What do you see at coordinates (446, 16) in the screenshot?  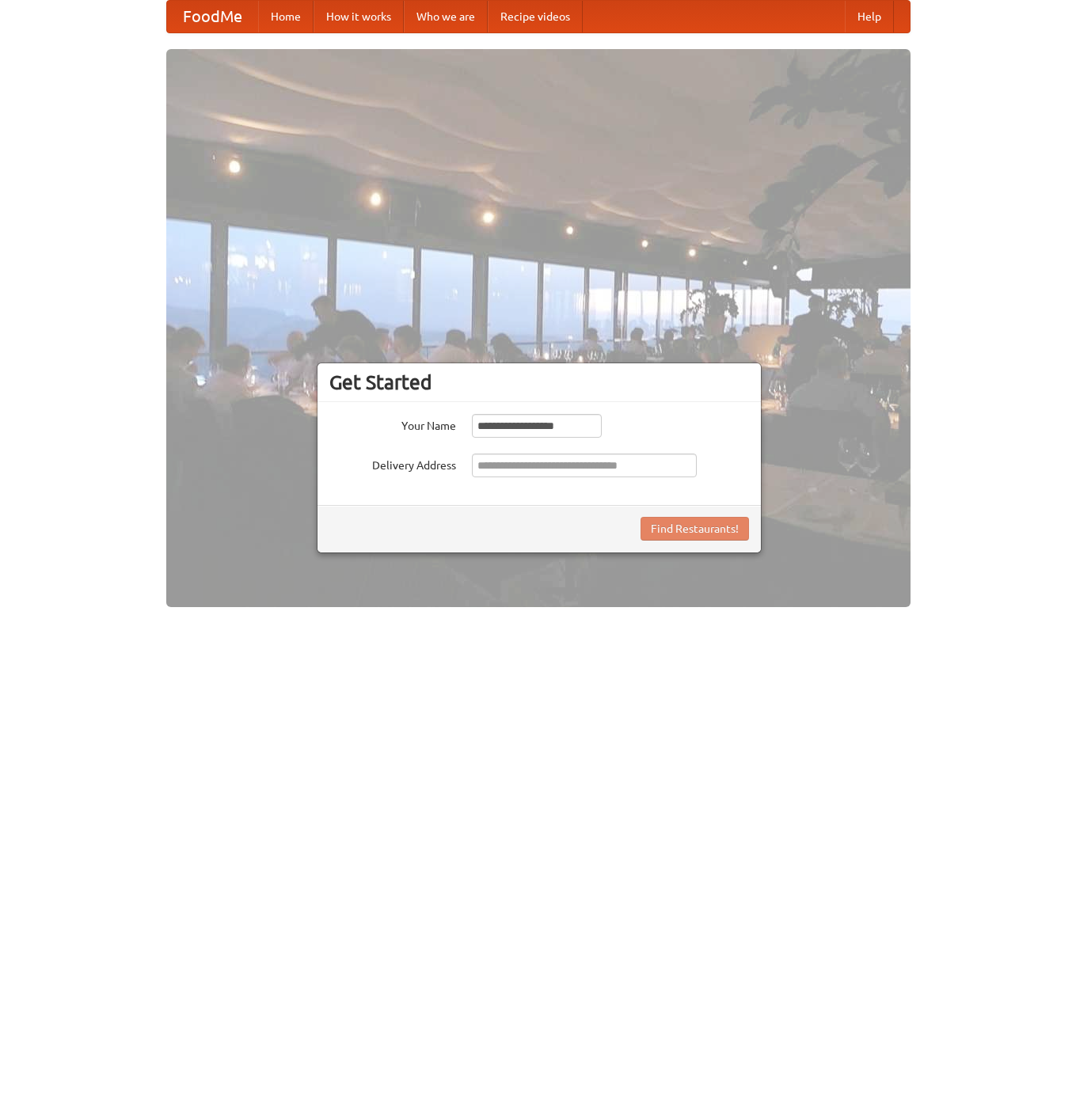 I see `a: Who we are` at bounding box center [446, 16].